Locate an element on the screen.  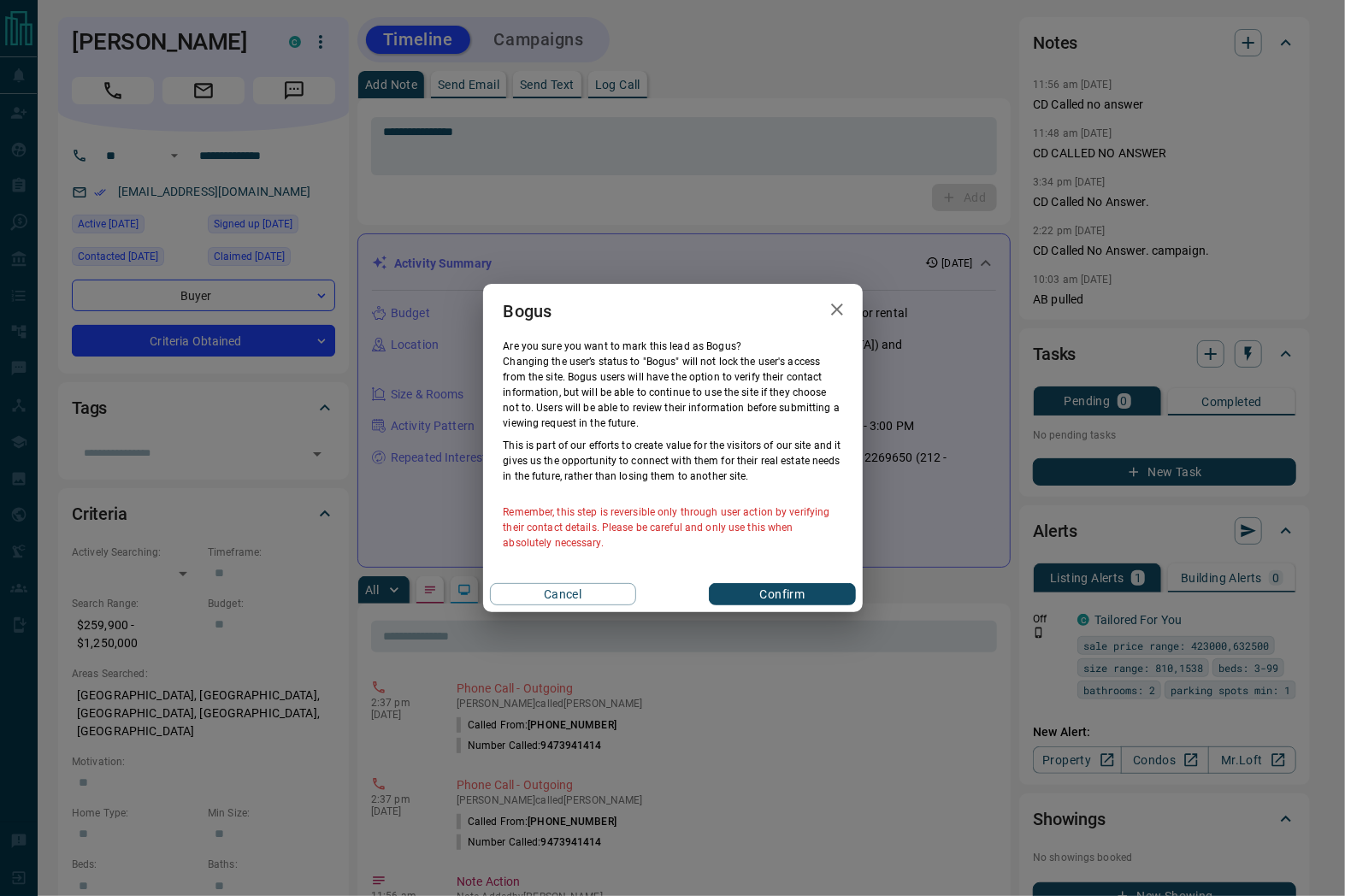
p: Are you sure you want to mark this lead as Bogus ? is located at coordinates (673, 347).